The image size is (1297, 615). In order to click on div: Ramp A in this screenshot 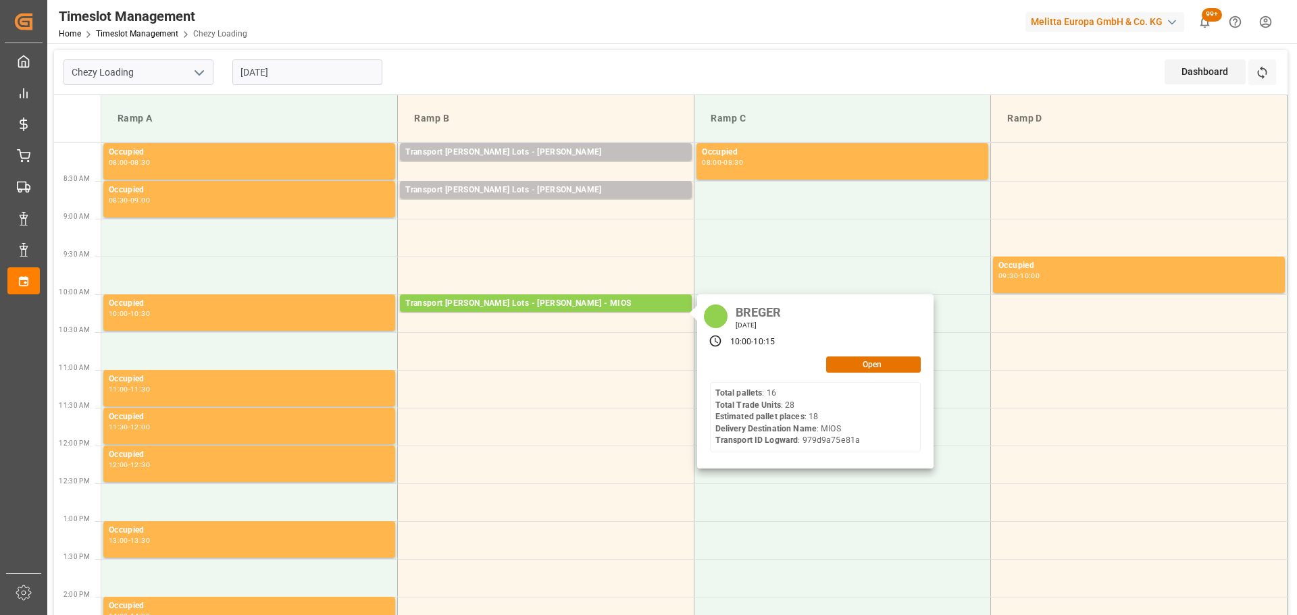, I will do `click(249, 118)`.